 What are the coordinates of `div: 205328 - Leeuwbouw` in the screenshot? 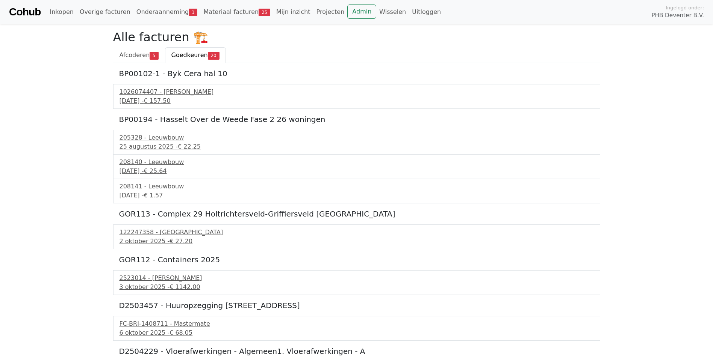 It's located at (357, 138).